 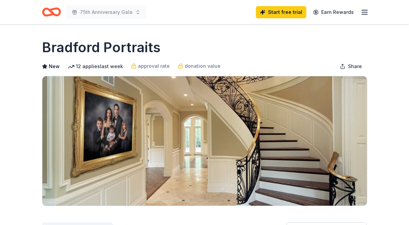 What do you see at coordinates (101, 47) in the screenshot?
I see `h1: Bradford Portraits` at bounding box center [101, 47].